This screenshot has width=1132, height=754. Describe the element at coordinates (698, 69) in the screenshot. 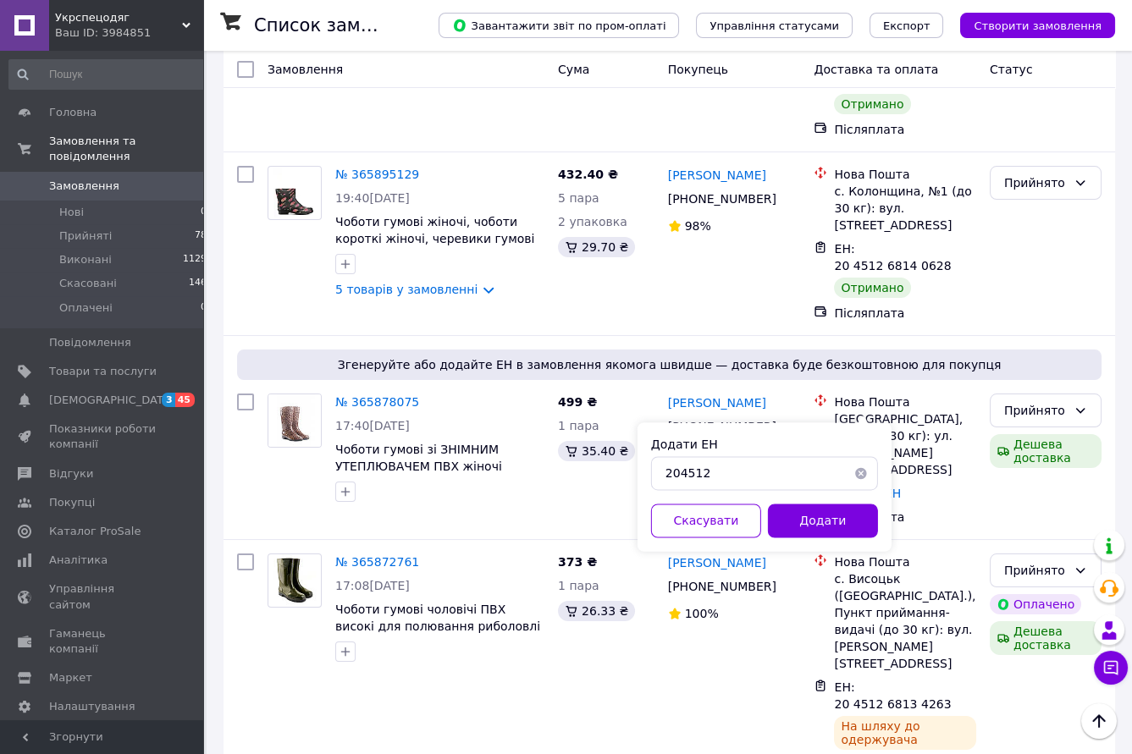

I see `span: Покупець` at that location.